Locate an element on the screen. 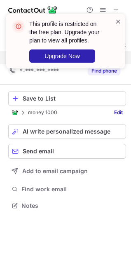 This screenshot has width=131, height=263. button: Send email is located at coordinates (67, 151).